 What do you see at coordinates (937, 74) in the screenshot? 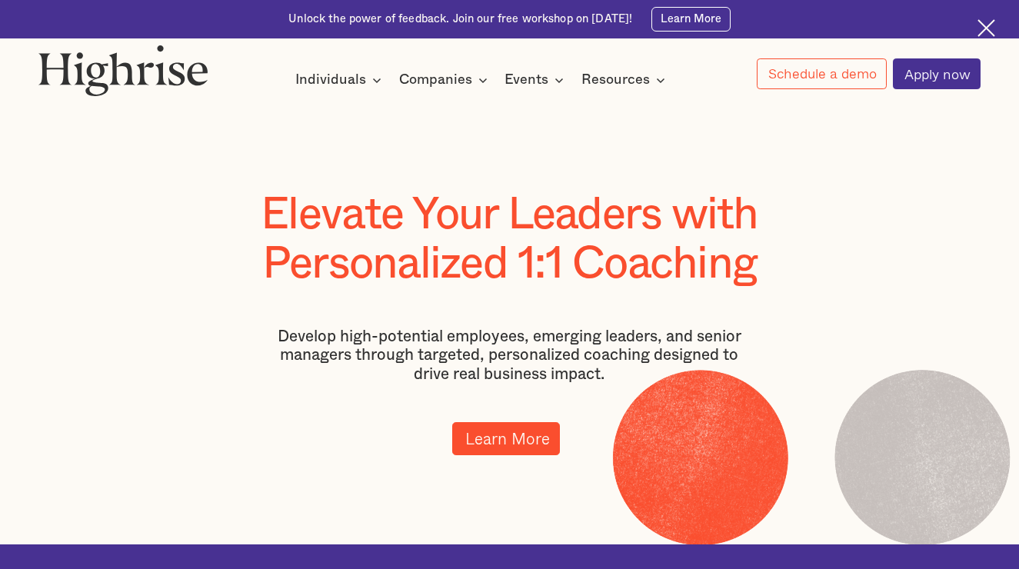
I see `a: Apply now` at bounding box center [937, 74].